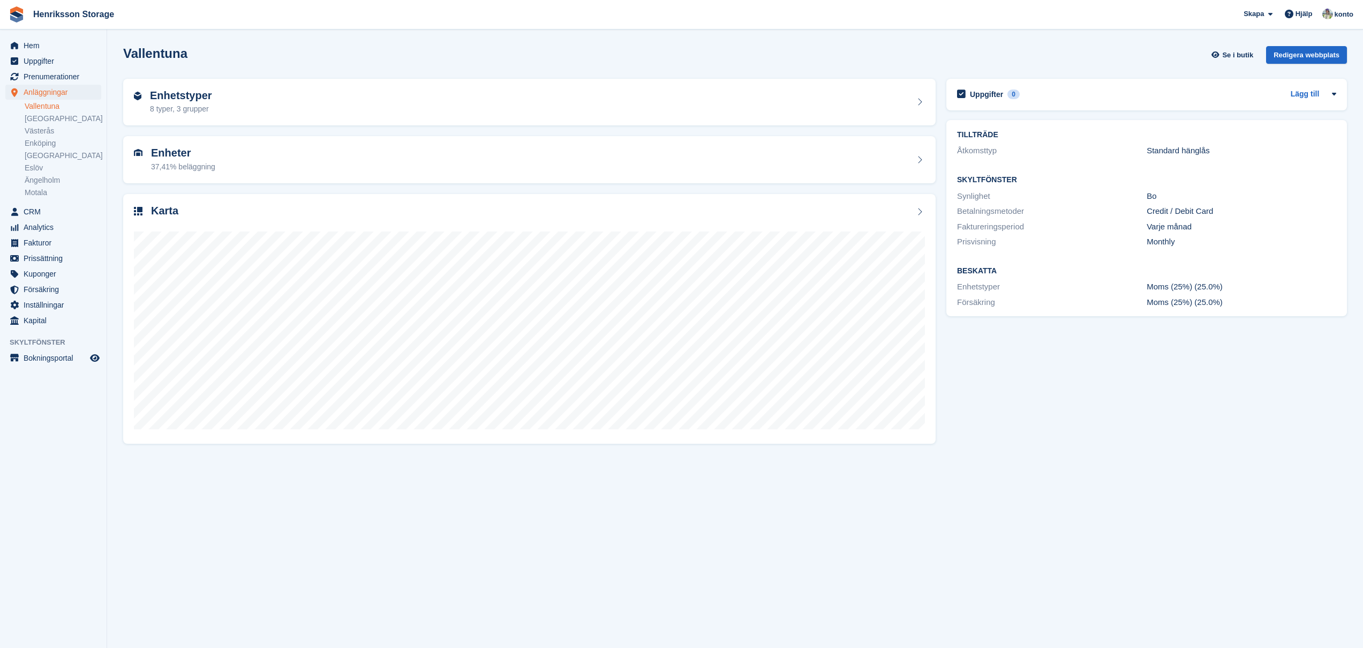  Describe the element at coordinates (164, 211) in the screenshot. I see `h2: Karta` at that location.